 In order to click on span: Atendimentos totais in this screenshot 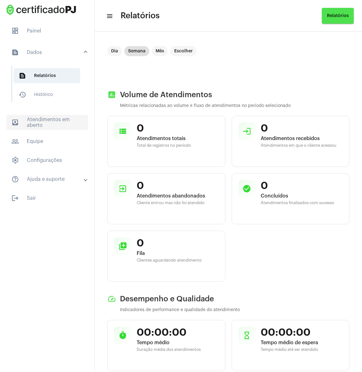, I will do `click(177, 138)`.